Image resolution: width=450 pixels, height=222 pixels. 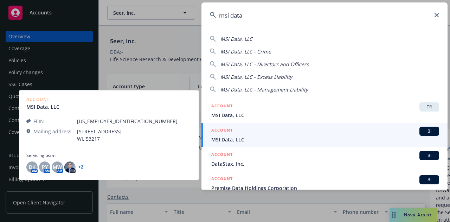 I want to click on a: ACCOUNTBIPremise Data Holdings Corporation, so click(x=325, y=183).